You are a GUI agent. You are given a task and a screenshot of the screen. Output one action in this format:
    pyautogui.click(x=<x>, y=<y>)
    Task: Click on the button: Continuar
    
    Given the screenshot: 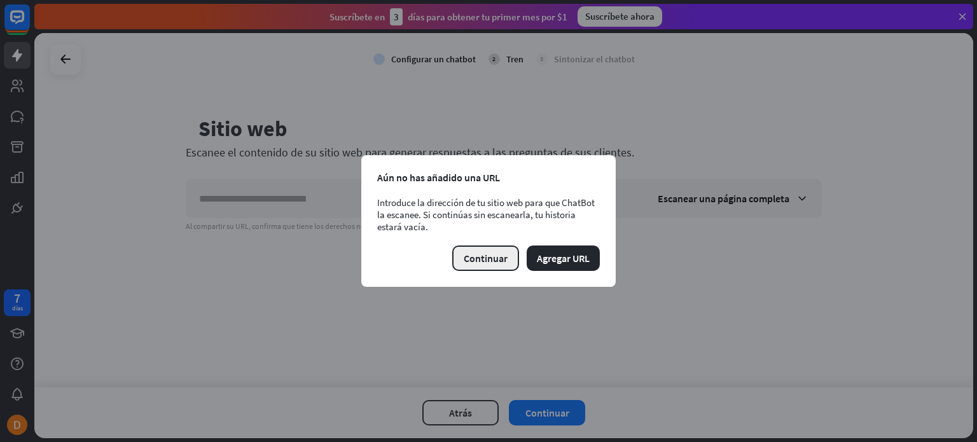 What is the action you would take?
    pyautogui.click(x=485, y=258)
    